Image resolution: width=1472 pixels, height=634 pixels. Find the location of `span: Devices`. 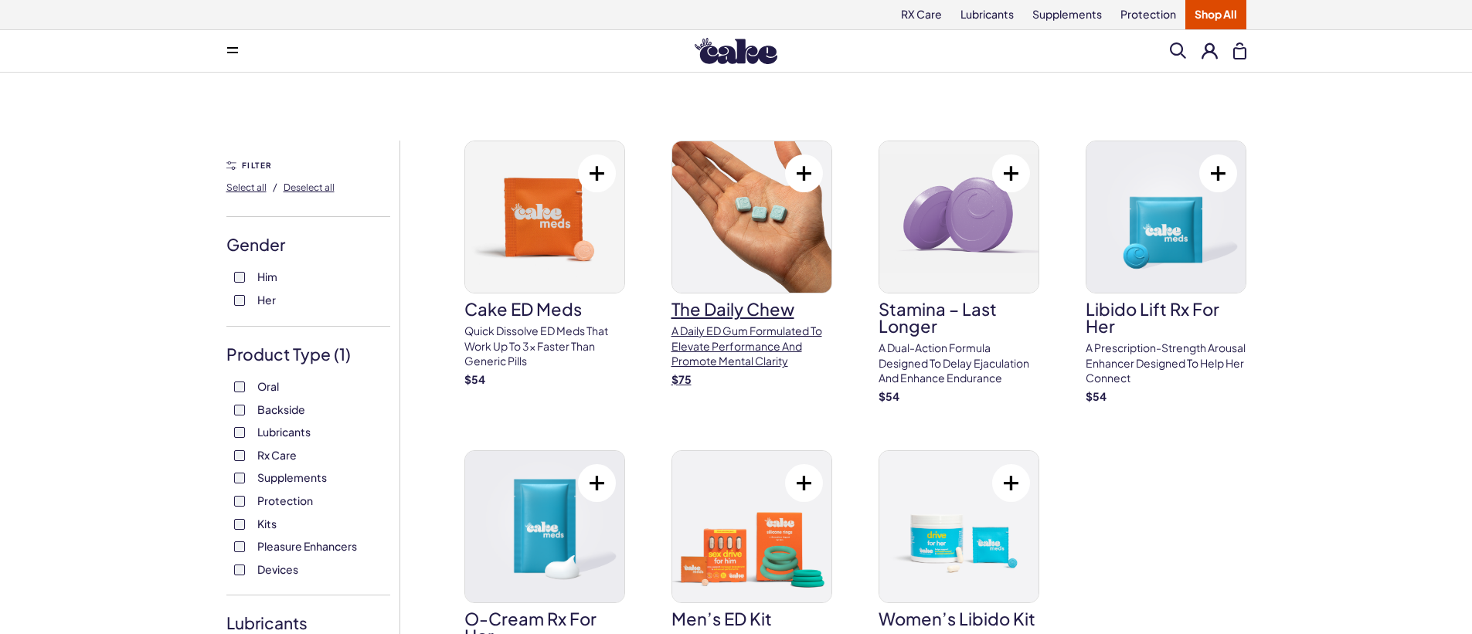

span: Devices is located at coordinates (277, 569).